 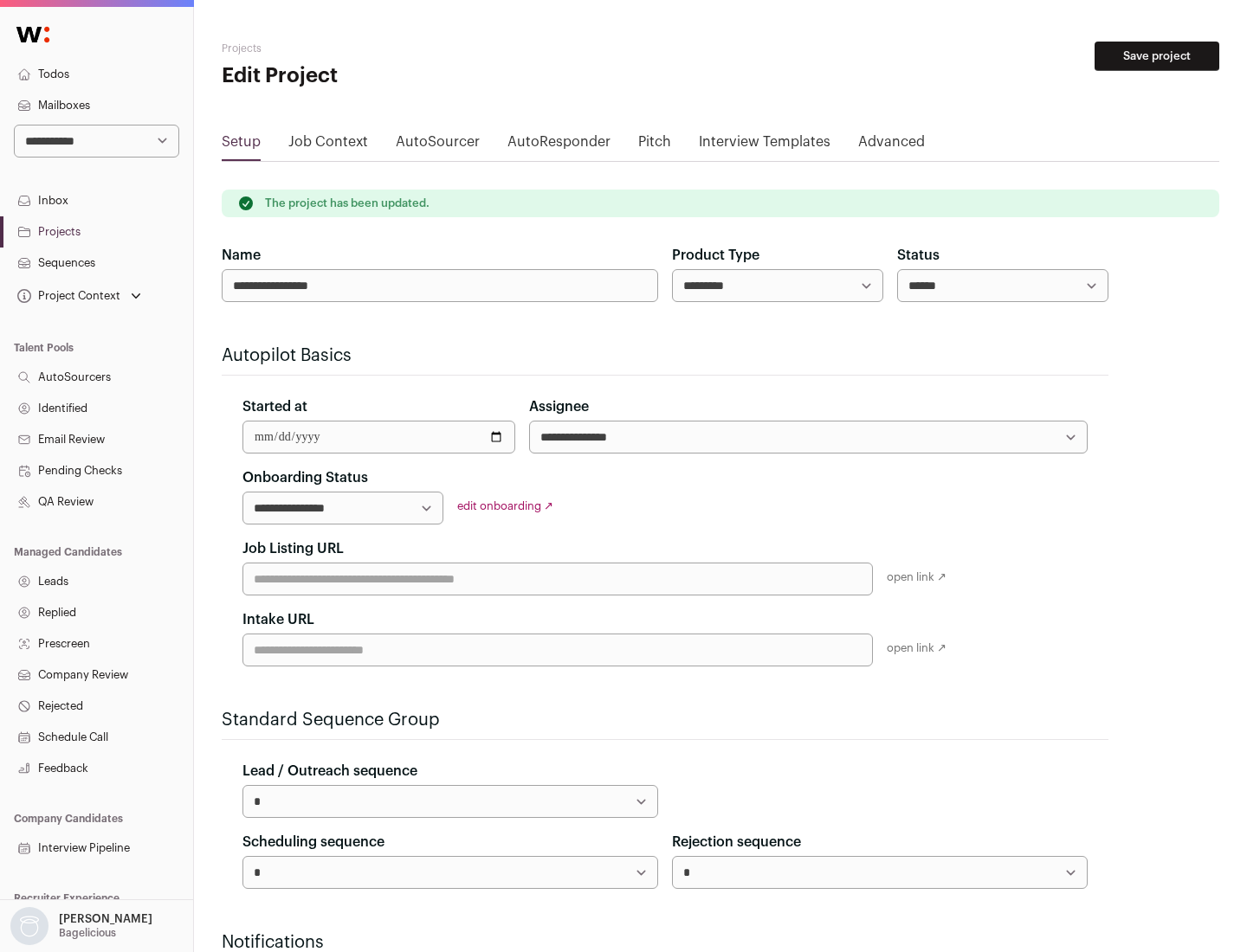 I want to click on a: AutoResponder, so click(x=558, y=145).